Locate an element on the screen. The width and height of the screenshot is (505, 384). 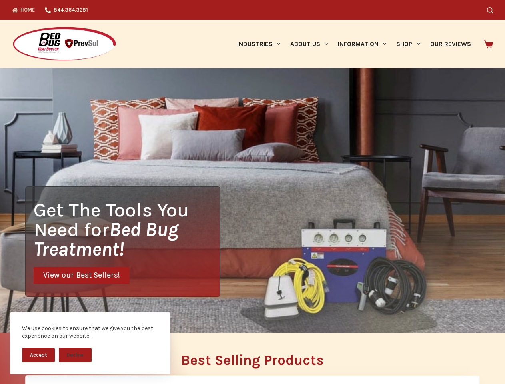
a: Industries is located at coordinates (258, 44).